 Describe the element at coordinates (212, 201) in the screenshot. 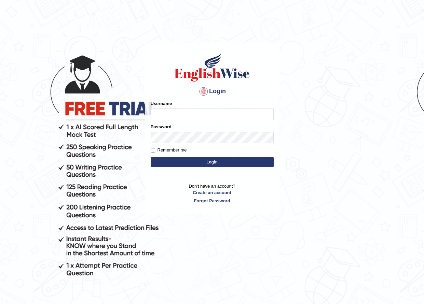

I see `a: Forgot Password` at that location.